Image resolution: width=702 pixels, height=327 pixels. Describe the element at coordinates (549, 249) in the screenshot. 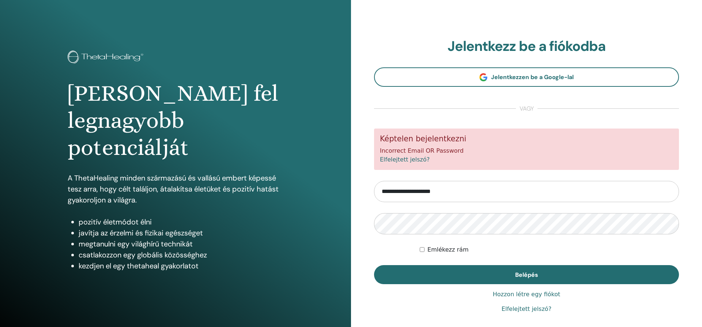

I see `div: Keep me authenticated indefinitely or until I manually logout` at that location.